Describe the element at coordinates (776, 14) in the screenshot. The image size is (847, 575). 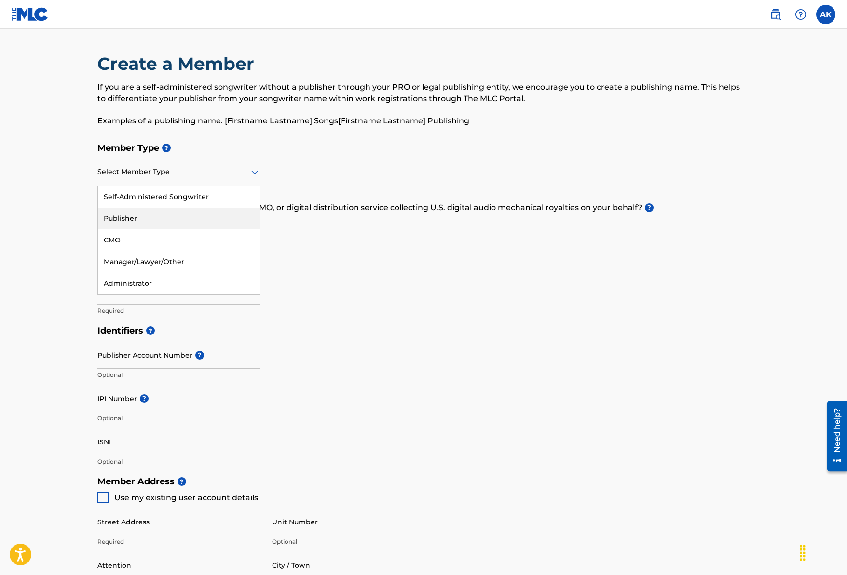
I see `a: Public Search` at that location.